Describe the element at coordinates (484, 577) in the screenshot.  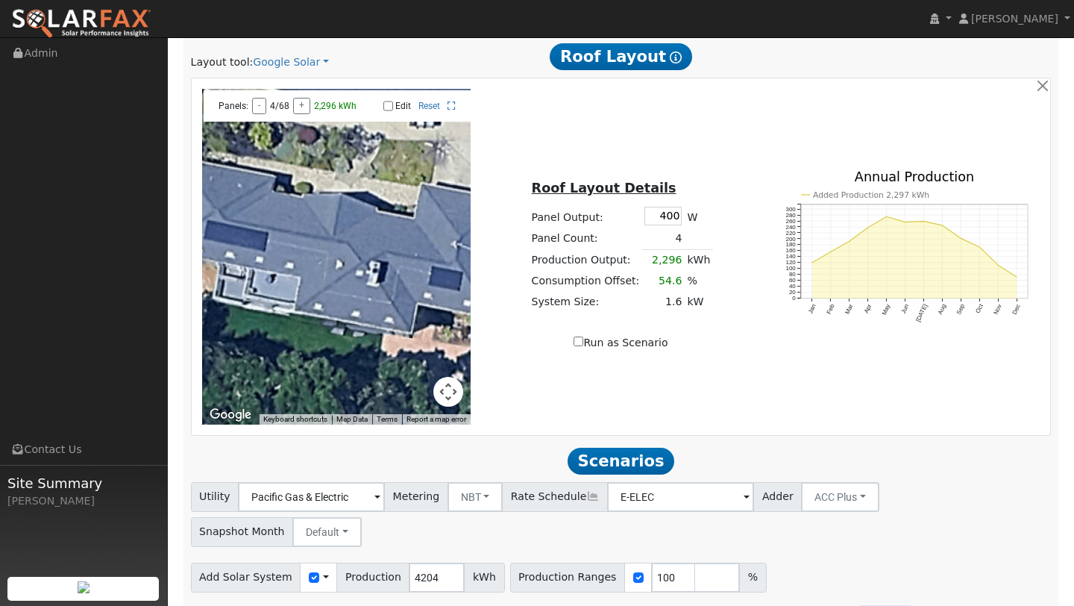
I see `span: kWh` at that location.